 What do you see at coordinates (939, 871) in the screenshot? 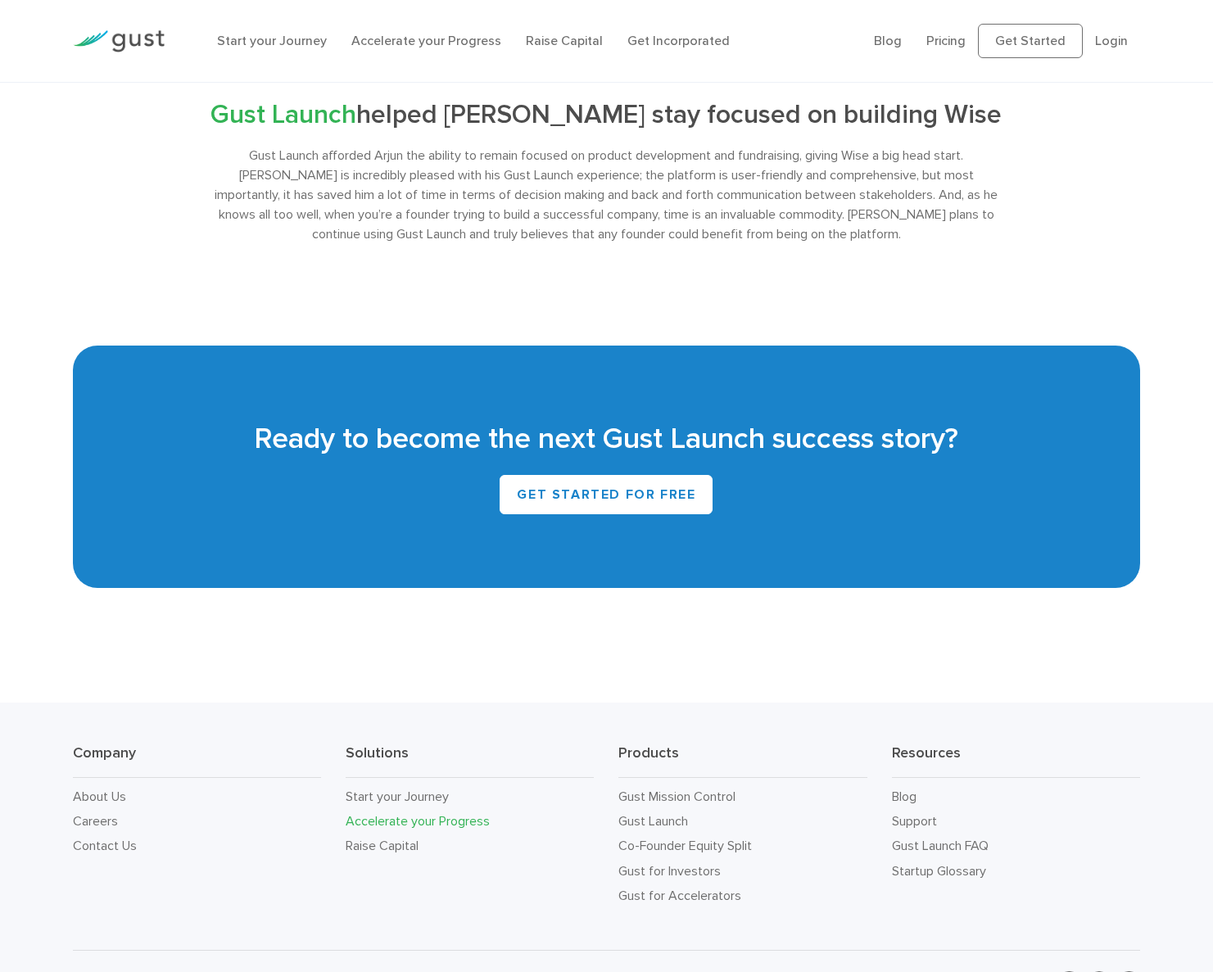
I see `a: Startup Glossary` at bounding box center [939, 871].